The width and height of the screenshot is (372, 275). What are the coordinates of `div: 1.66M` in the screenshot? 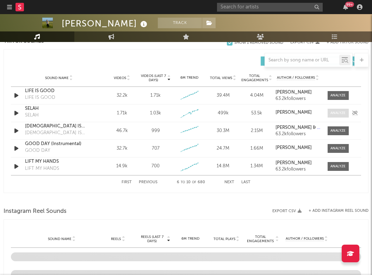 It's located at (257, 148).